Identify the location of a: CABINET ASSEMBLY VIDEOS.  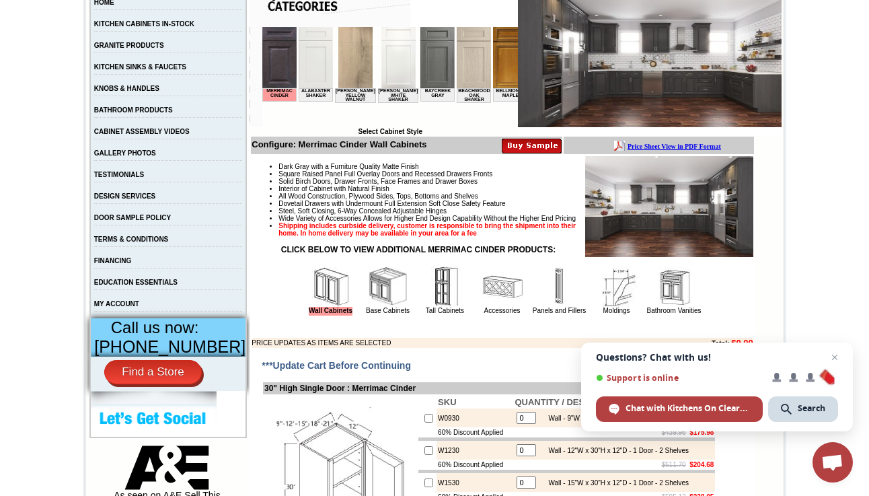
(142, 131).